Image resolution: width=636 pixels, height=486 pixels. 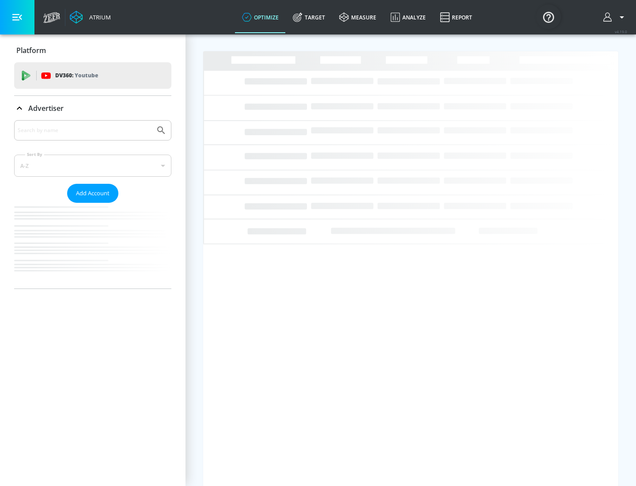 I want to click on p: Youtube, so click(x=86, y=75).